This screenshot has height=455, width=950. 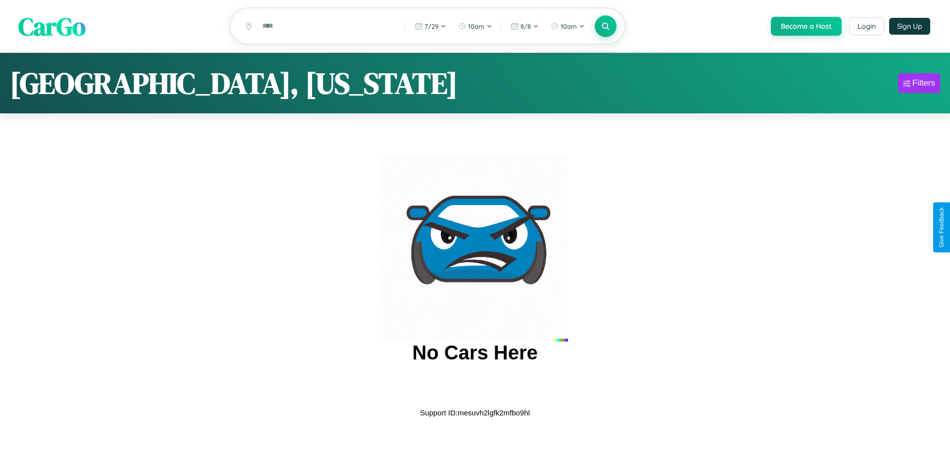 What do you see at coordinates (431, 26) in the screenshot?
I see `span: 7 / 29` at bounding box center [431, 26].